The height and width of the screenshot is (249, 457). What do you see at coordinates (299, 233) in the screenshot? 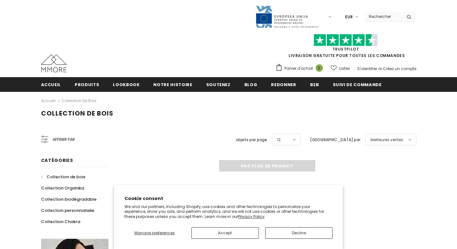
I see `button: Decline` at bounding box center [299, 233].